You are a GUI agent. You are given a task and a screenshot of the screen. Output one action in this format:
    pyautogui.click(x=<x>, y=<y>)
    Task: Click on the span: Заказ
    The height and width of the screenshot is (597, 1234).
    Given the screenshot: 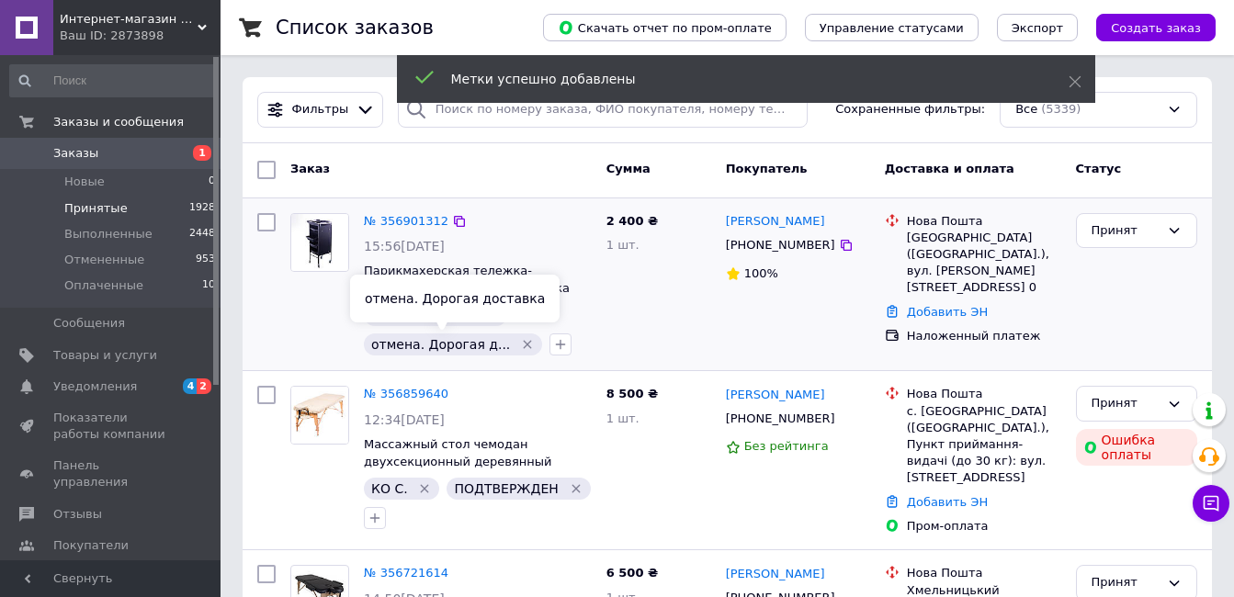 What is the action you would take?
    pyautogui.click(x=310, y=168)
    